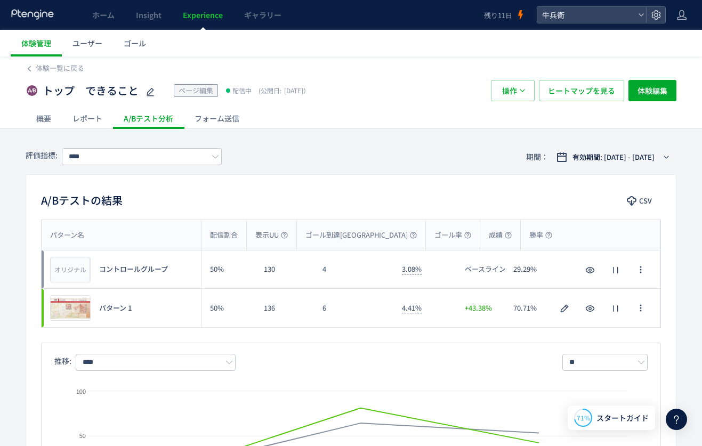 The width and height of the screenshot is (702, 446). I want to click on span: 残り11日, so click(498, 15).